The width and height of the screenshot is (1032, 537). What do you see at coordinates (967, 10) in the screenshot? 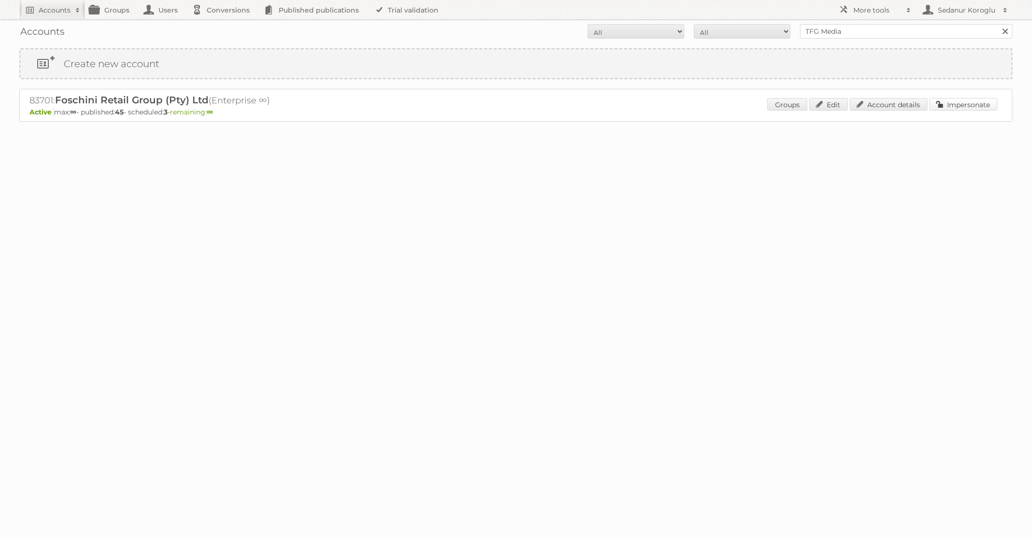
I see `h2: Sedanur Koroglu` at bounding box center [967, 10].